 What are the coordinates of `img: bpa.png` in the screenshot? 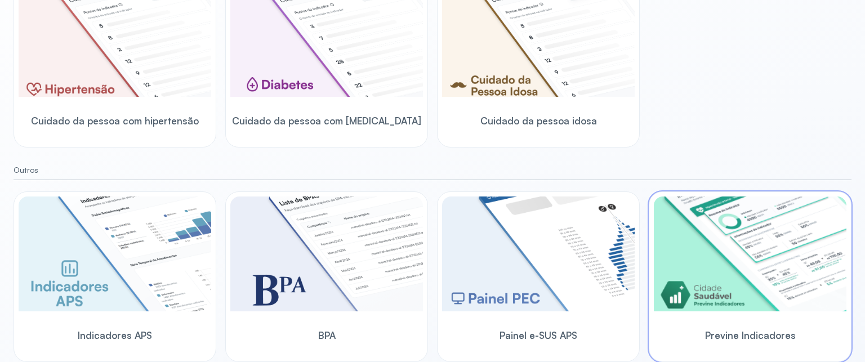 It's located at (327, 254).